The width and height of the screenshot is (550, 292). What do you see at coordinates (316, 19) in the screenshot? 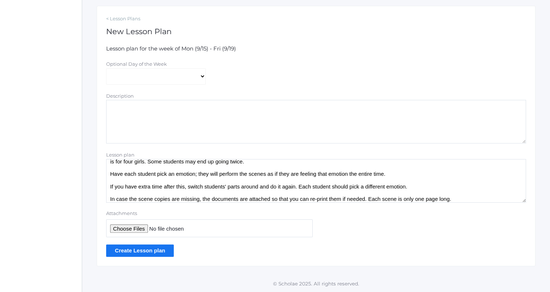
I see `a: < Lesson Plans` at bounding box center [316, 19].